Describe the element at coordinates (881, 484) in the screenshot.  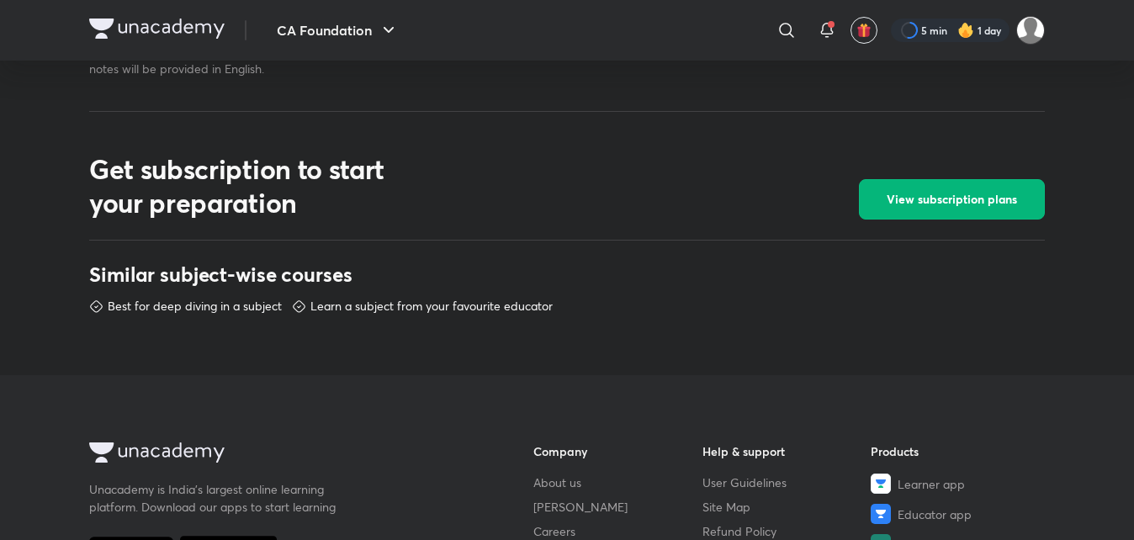
I see `img: Learner app` at that location.